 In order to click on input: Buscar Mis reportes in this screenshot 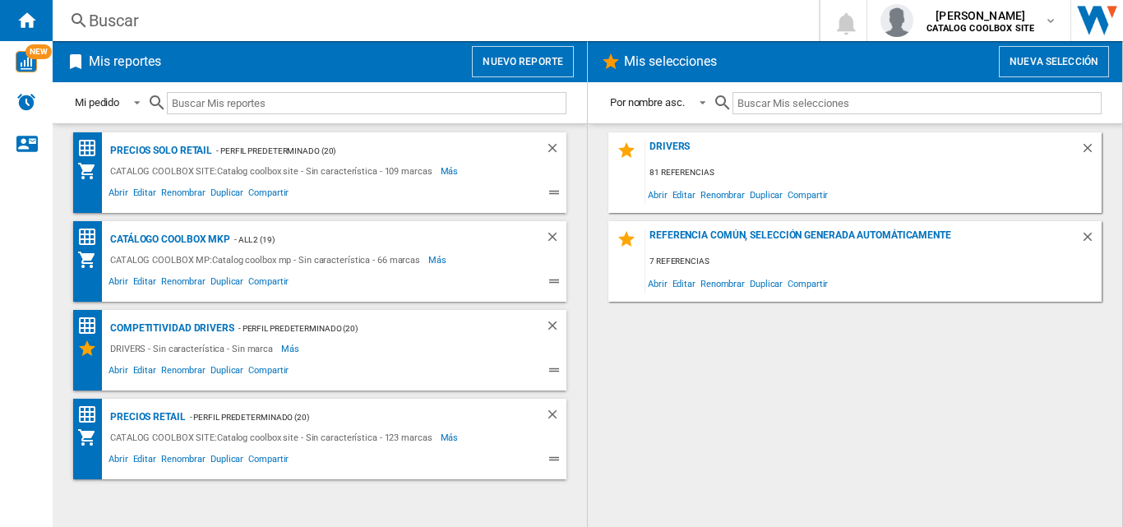, I will do `click(367, 103)`.